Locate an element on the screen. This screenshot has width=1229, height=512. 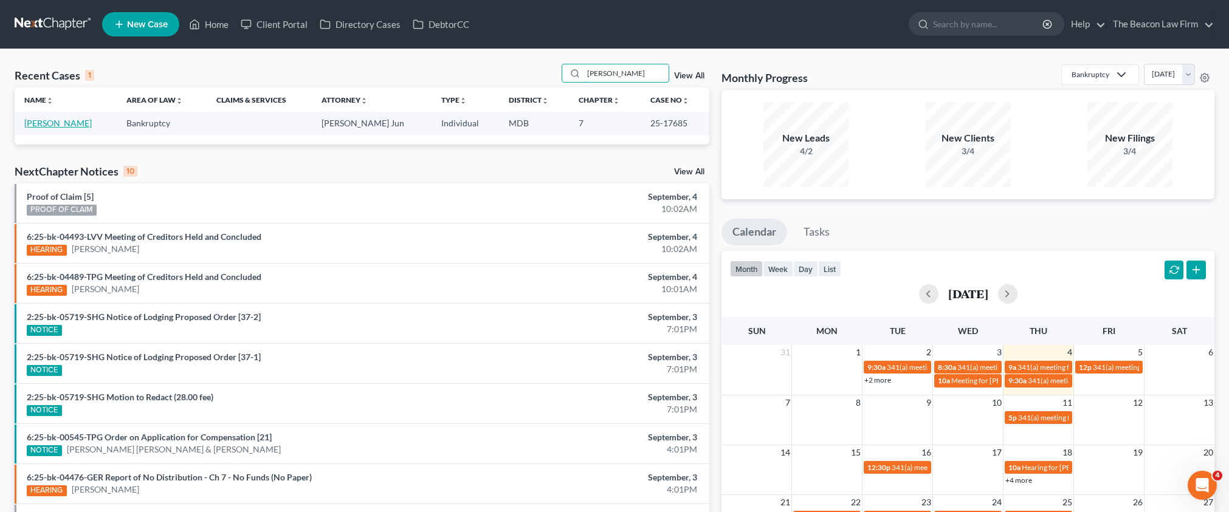
a: 2:25-bk-05719-SHG Motion to Redact (28.00 fee) is located at coordinates (120, 397).